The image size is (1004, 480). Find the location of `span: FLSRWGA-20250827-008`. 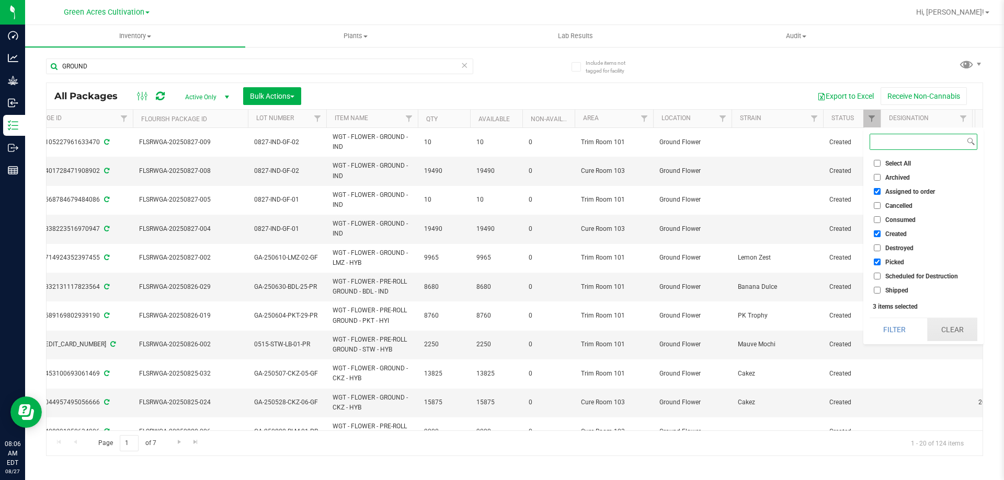

span: FLSRWGA-20250827-008 is located at coordinates (190, 171).